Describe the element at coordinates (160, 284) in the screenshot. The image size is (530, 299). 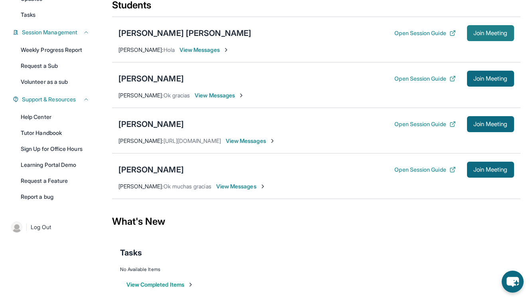
I see `button: View Completed Items` at that location.